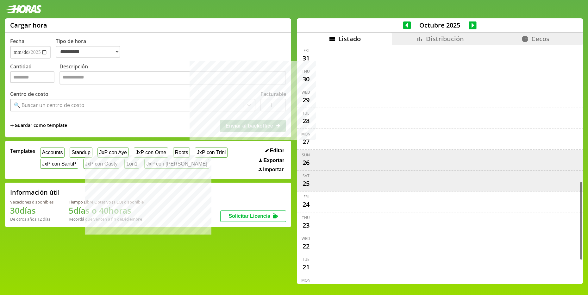  What do you see at coordinates (306, 142) in the screenshot?
I see `div: 27` at bounding box center [306, 142].